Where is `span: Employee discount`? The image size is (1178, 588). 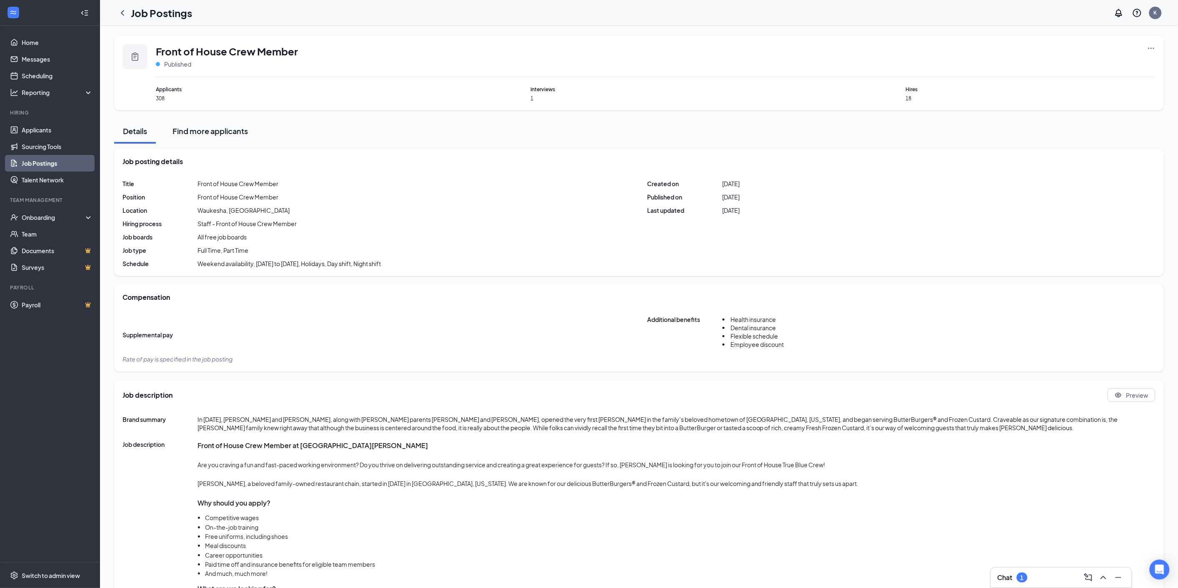 span: Employee discount is located at coordinates (757, 344).